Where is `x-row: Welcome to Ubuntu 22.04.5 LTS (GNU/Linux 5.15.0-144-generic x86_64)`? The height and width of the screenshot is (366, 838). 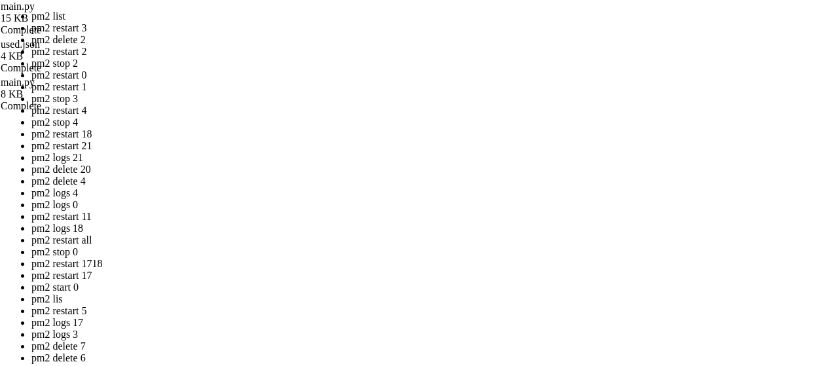
x-row: Welcome to Ubuntu 22.04.5 LTS (GNU/Linux 5.15.0-144-generic x86_64) is located at coordinates (336, 10).